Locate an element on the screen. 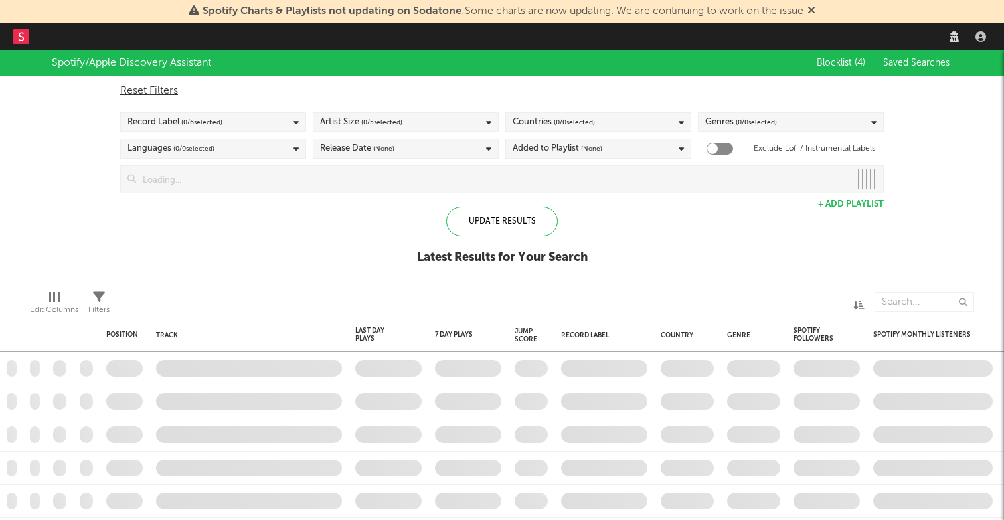 The height and width of the screenshot is (520, 1004). div: Countries is located at coordinates (554, 122).